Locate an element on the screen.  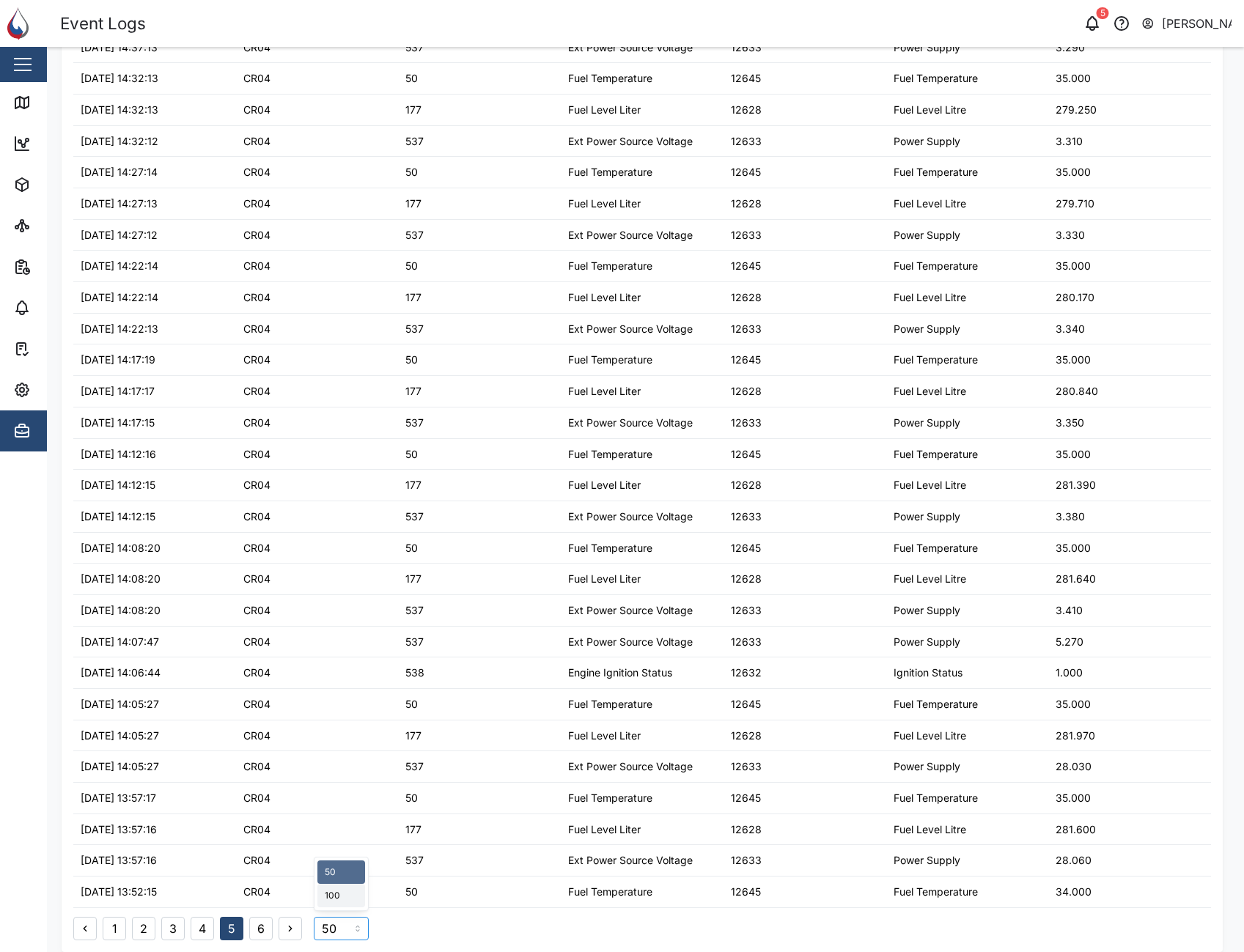
div: Settings is located at coordinates (63, 390).